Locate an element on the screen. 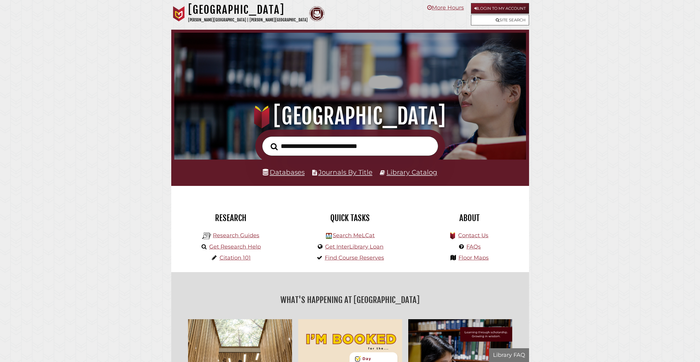 This screenshot has height=362, width=700. img: Calvin Theological Seminary is located at coordinates (317, 14).